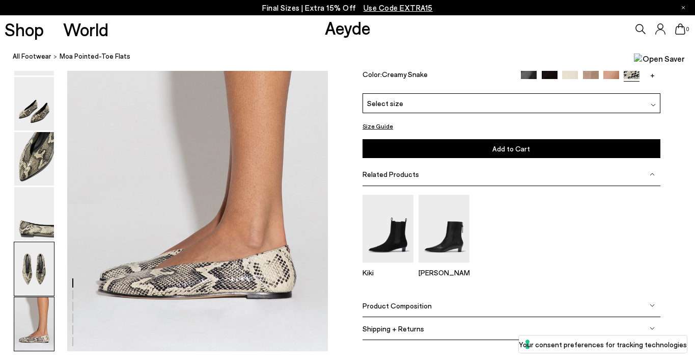  I want to click on span: 0, so click(688, 29).